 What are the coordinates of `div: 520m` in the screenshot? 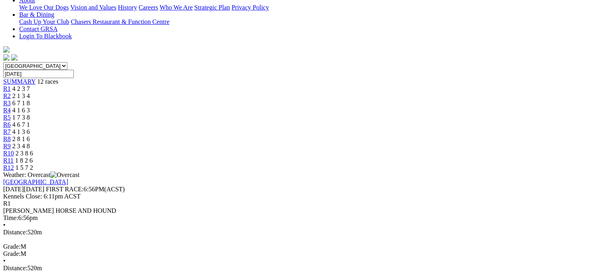 It's located at (303, 233).